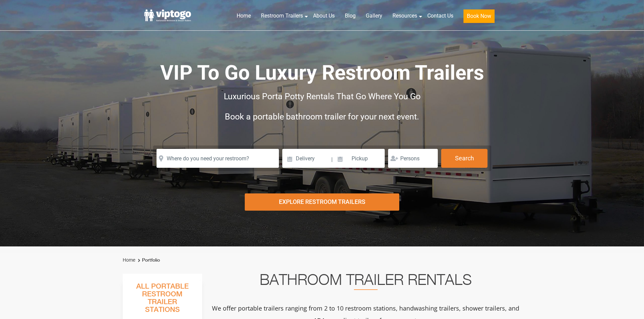  What do you see at coordinates (479, 16) in the screenshot?
I see `button: Book Now` at bounding box center [479, 16].